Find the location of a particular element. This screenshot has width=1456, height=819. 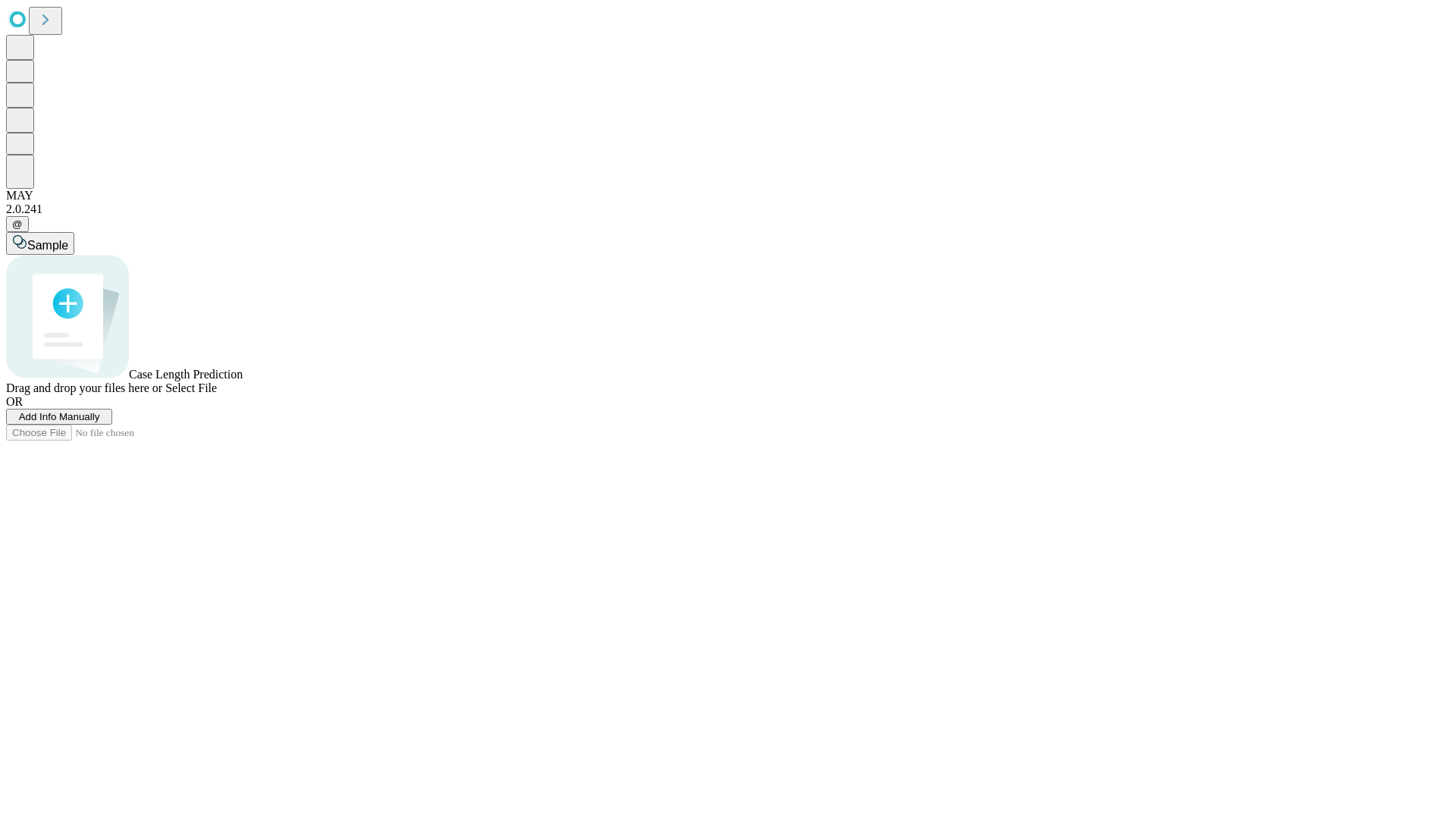

div: MAY is located at coordinates (728, 196).